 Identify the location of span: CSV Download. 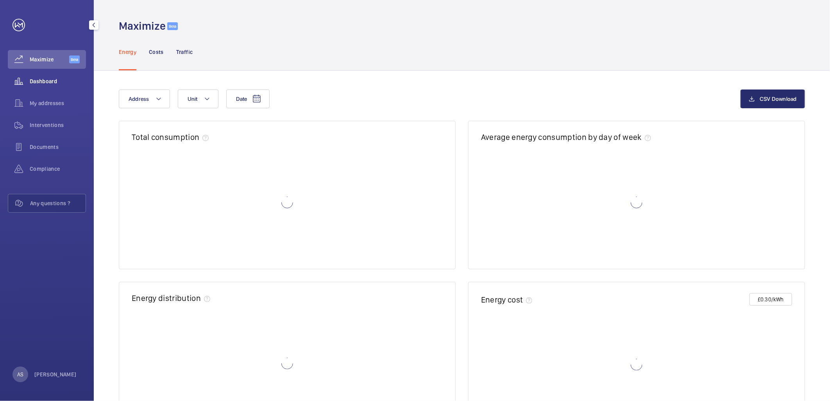
(778, 99).